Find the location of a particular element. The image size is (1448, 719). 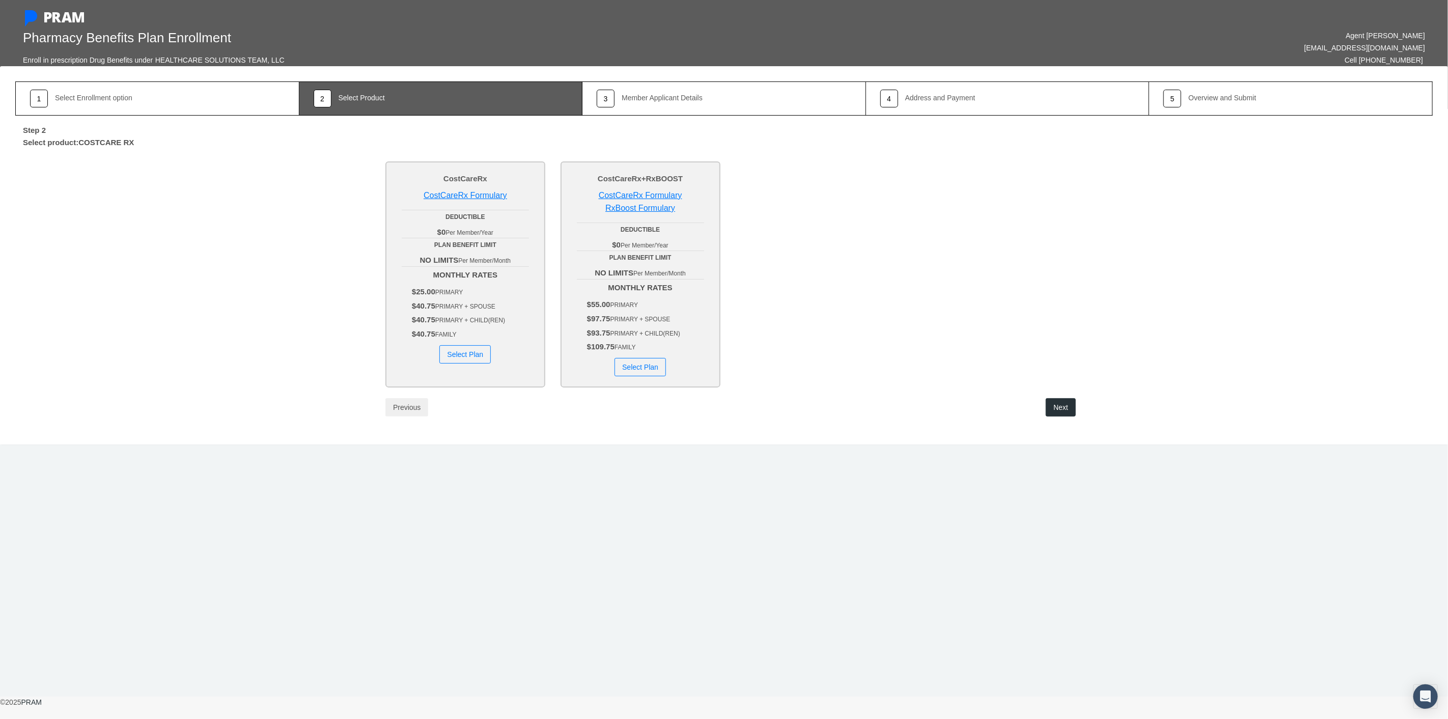

button: Previous is located at coordinates (407, 407).